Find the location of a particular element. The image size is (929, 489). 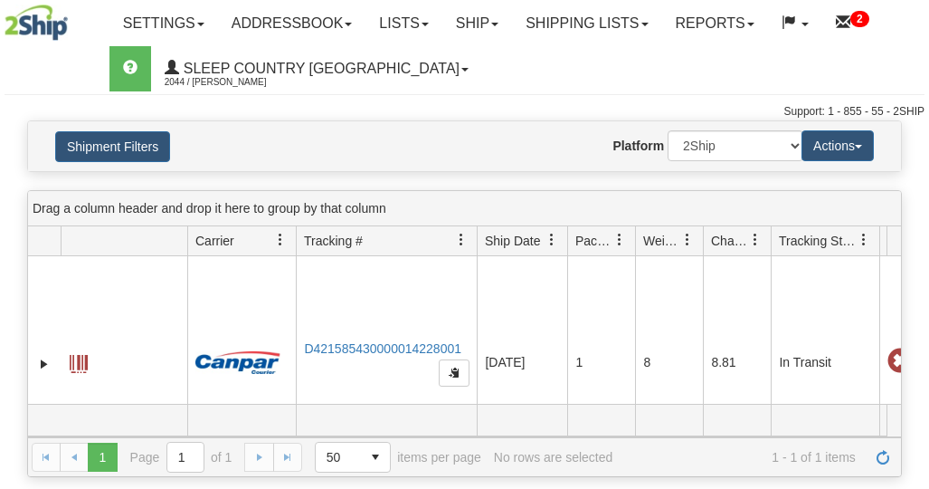

td: In Transit is located at coordinates (825, 362).